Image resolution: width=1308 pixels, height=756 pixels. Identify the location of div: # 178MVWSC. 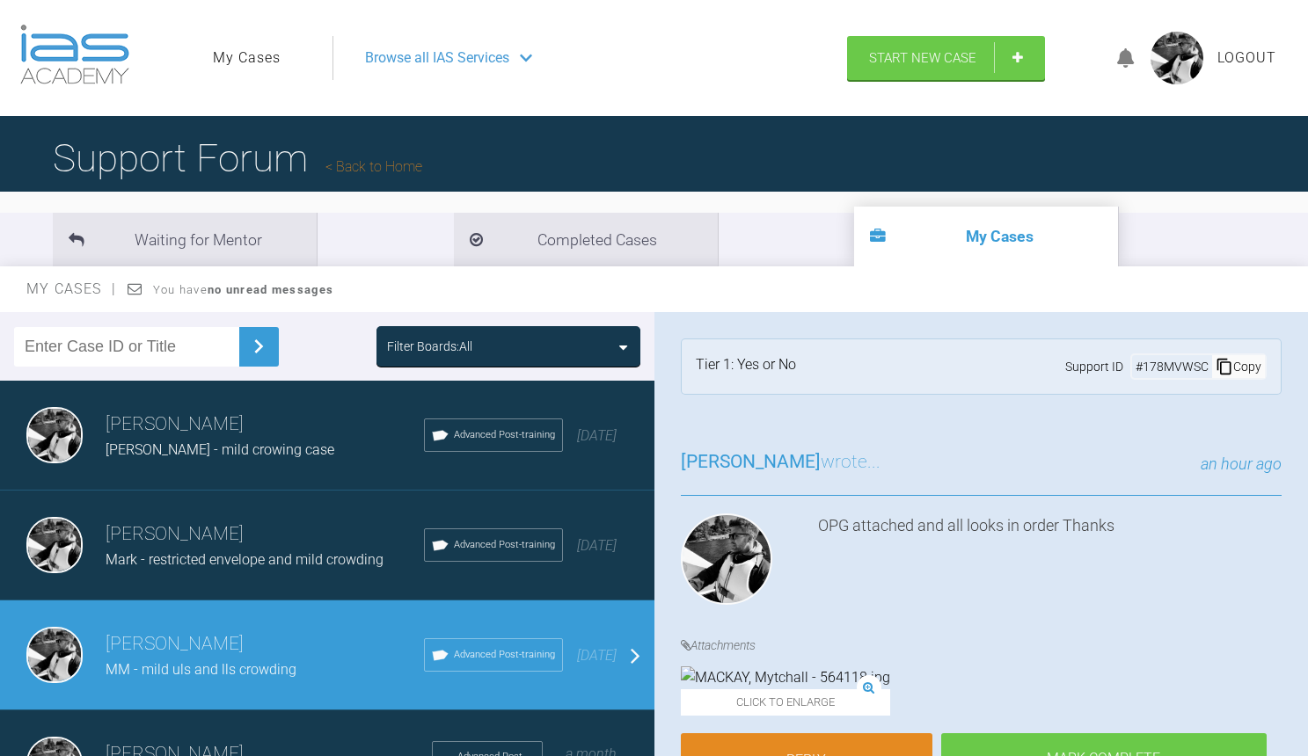
(1172, 367).